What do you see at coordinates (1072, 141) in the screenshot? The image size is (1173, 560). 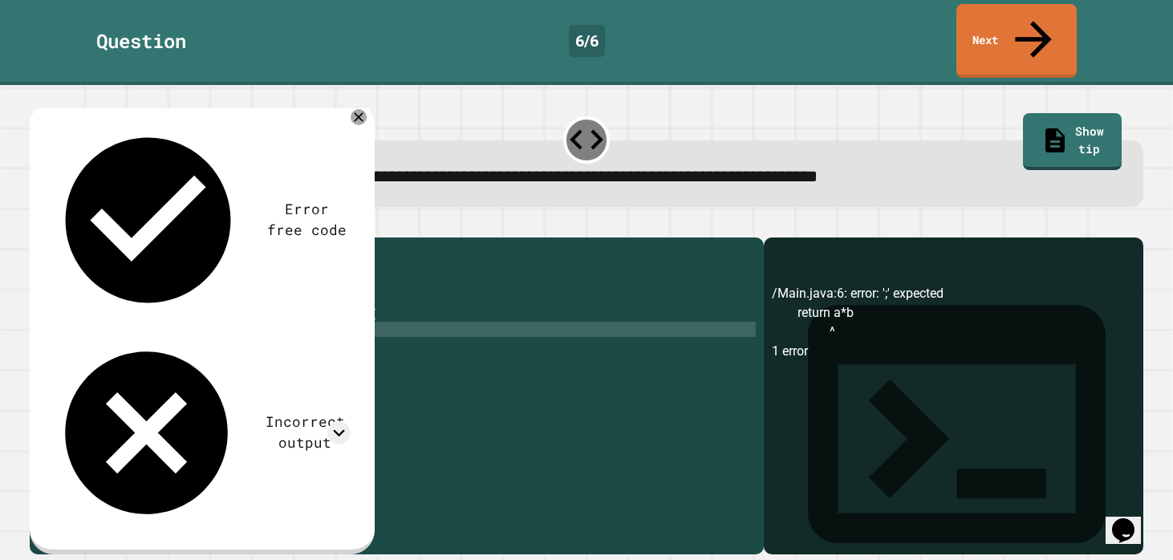 I see `a: Show tip` at bounding box center [1072, 141].